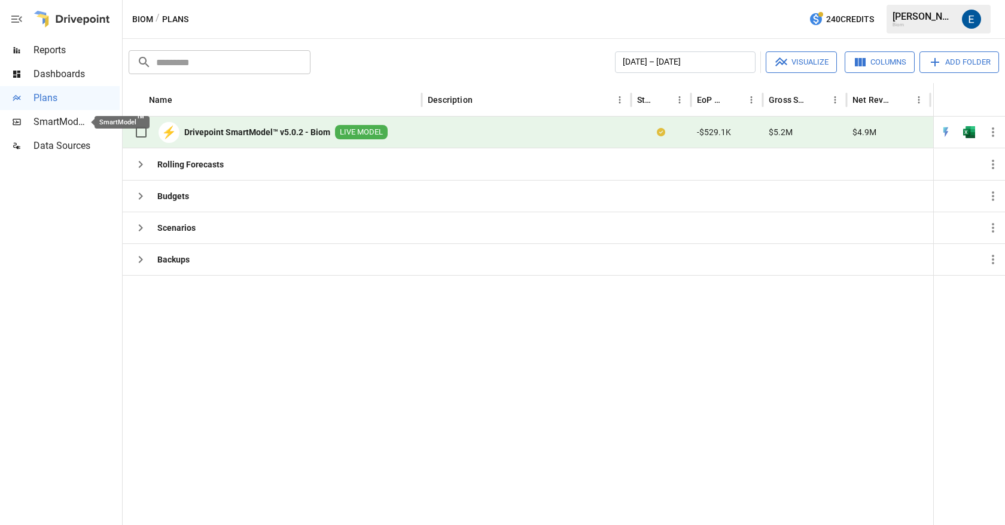 The width and height of the screenshot is (1005, 525). Describe the element at coordinates (77, 146) in the screenshot. I see `span: Data Sources` at that location.